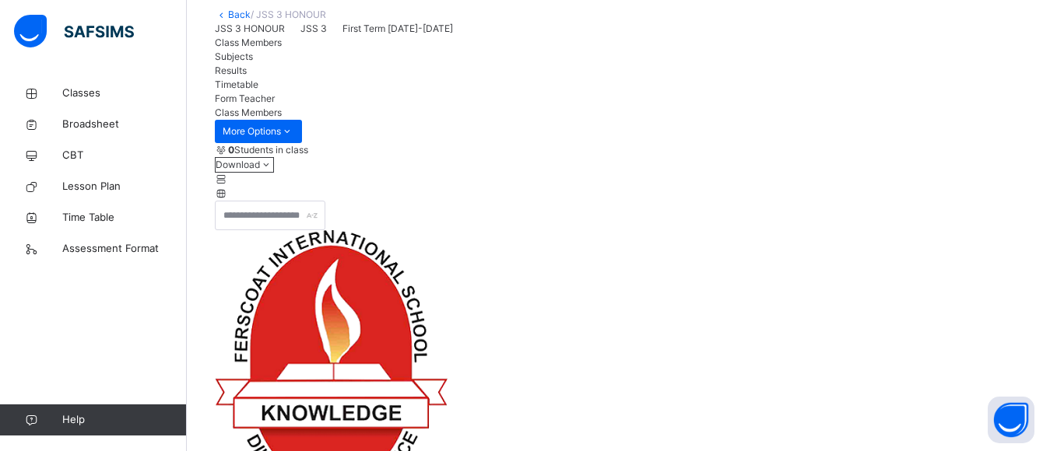  What do you see at coordinates (74, 31) in the screenshot?
I see `img: safsims` at bounding box center [74, 31].